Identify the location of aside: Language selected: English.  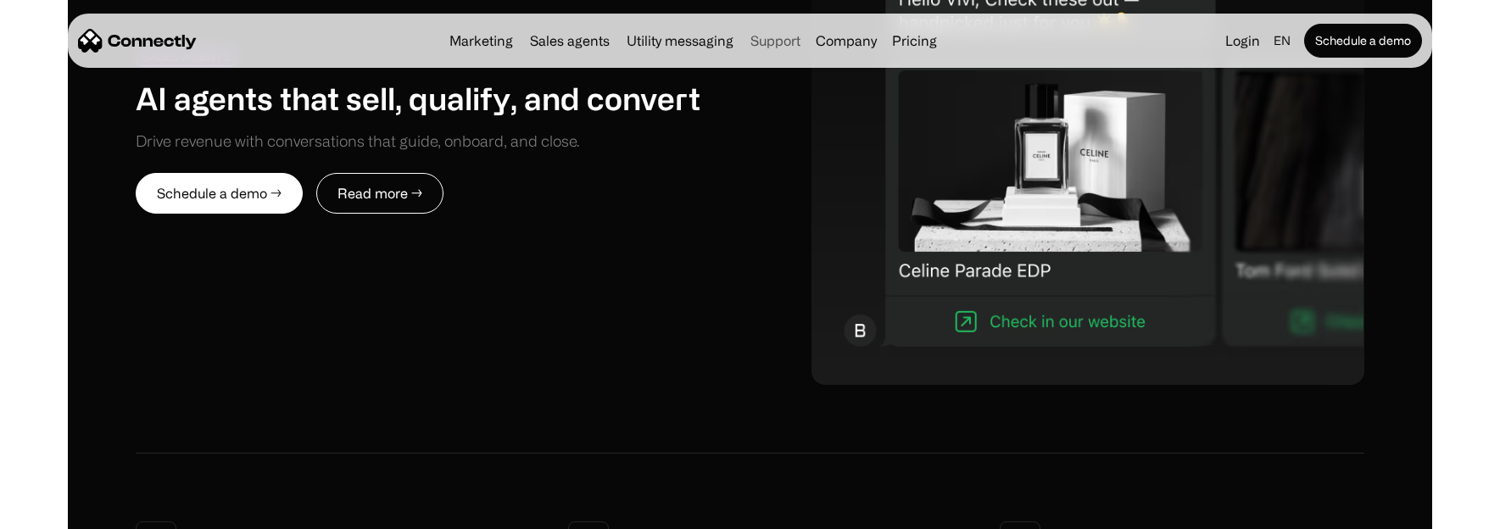
(59, 510).